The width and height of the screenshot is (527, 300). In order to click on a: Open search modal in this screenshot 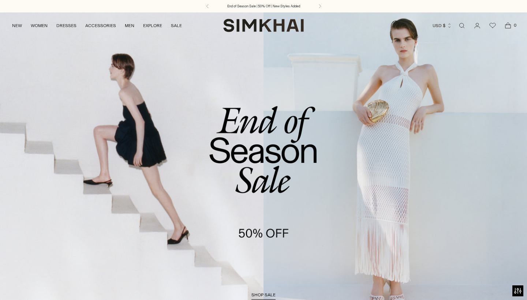, I will do `click(462, 26)`.